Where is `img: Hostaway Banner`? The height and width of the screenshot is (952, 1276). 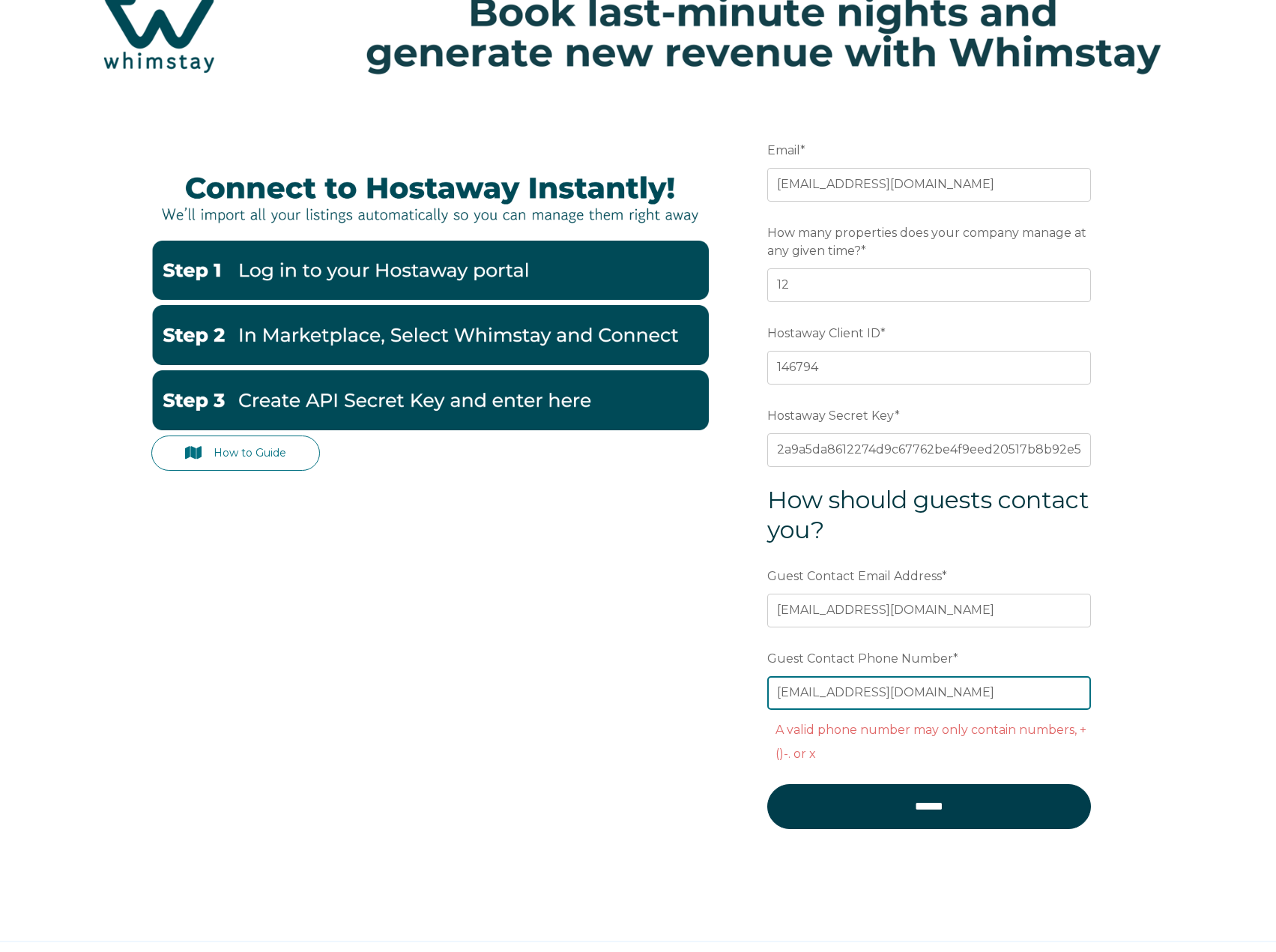 img: Hostaway Banner is located at coordinates (430, 197).